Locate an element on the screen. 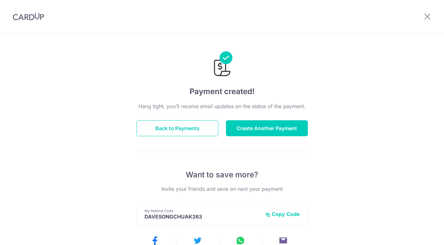 This screenshot has height=245, width=444. button: Copy Code is located at coordinates (283, 214).